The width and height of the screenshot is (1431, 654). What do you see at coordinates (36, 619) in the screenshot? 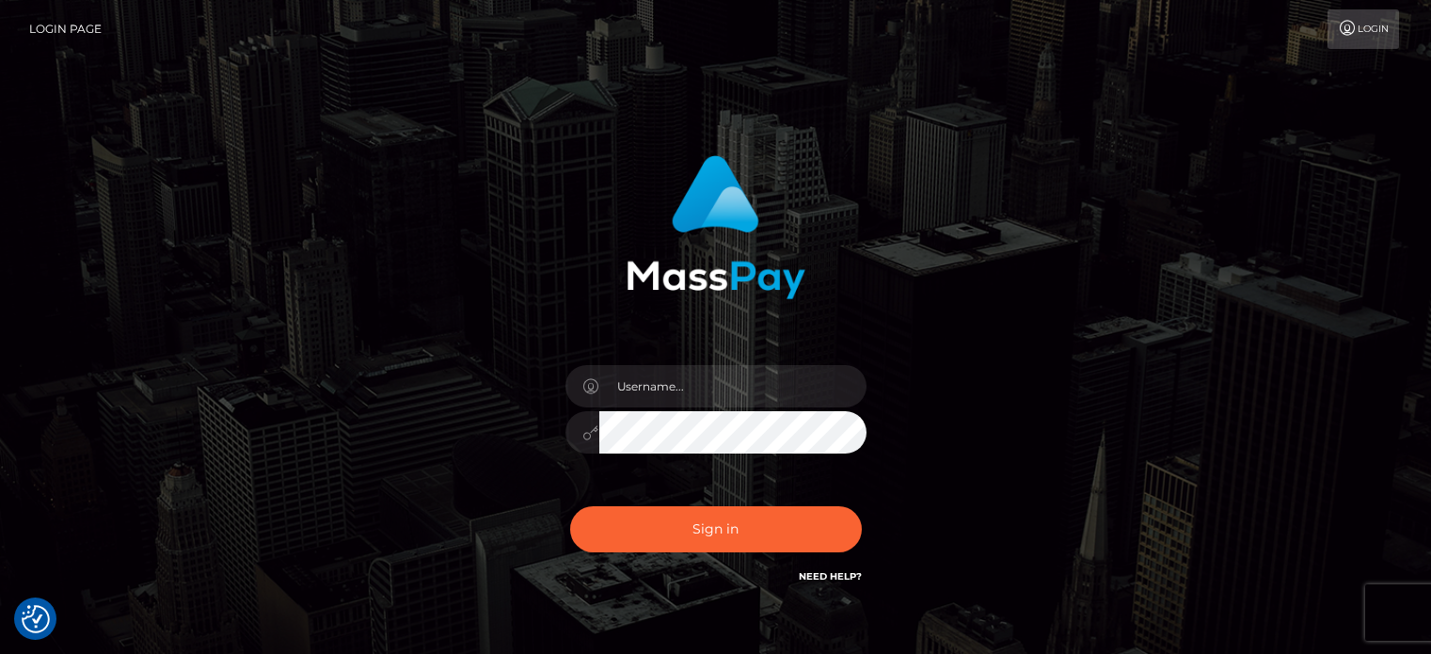
I see `img: Revisit consent button` at bounding box center [36, 619].